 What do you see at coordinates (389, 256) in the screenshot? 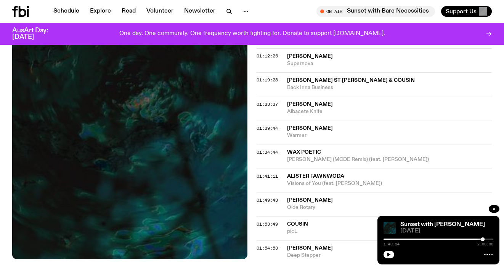
I see `span: Deep Stepper` at bounding box center [389, 256].